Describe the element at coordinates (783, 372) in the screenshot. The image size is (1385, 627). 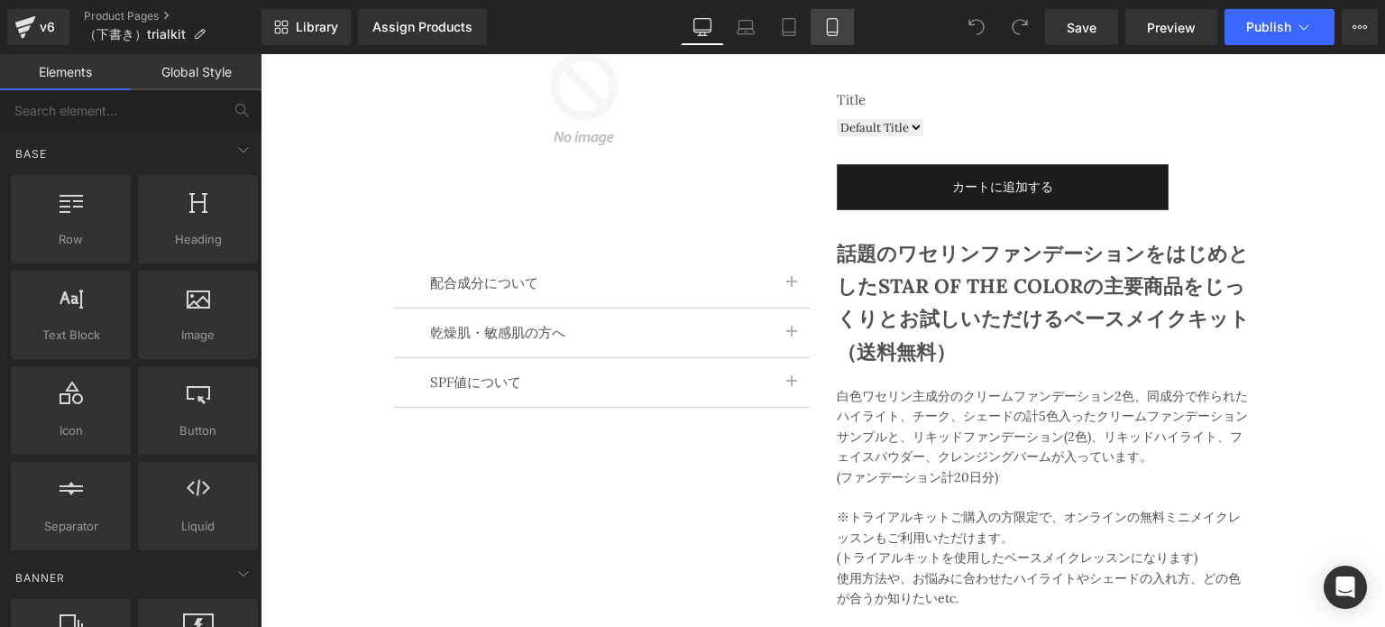
I see `p: 白色ワセリン主成分のクリームファンデーション2色、同成分で作られたハイライト、チーク、シェードの計5色入ったクリームファンデーションサンプルと、リキッドファンデーション(2色)、リキッドハイライ...` at that location.